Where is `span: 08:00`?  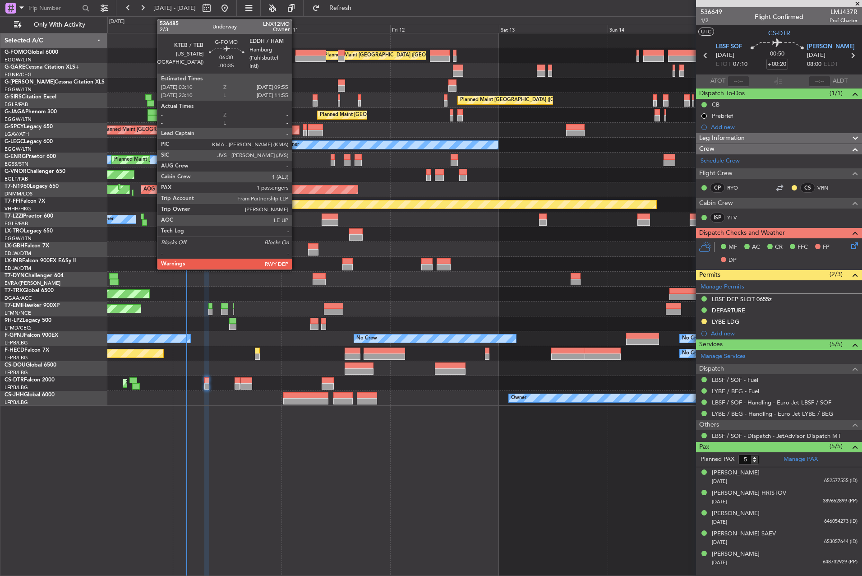
span: 08:00 is located at coordinates (814, 64).